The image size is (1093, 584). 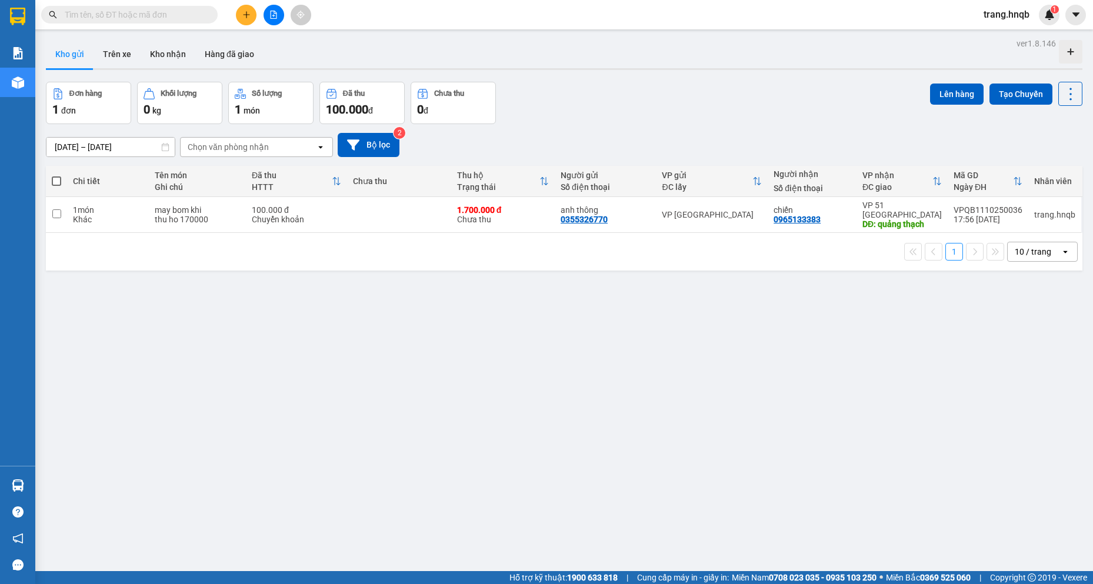 What do you see at coordinates (988, 210) in the screenshot?
I see `div: VPQB1110250036` at bounding box center [988, 210].